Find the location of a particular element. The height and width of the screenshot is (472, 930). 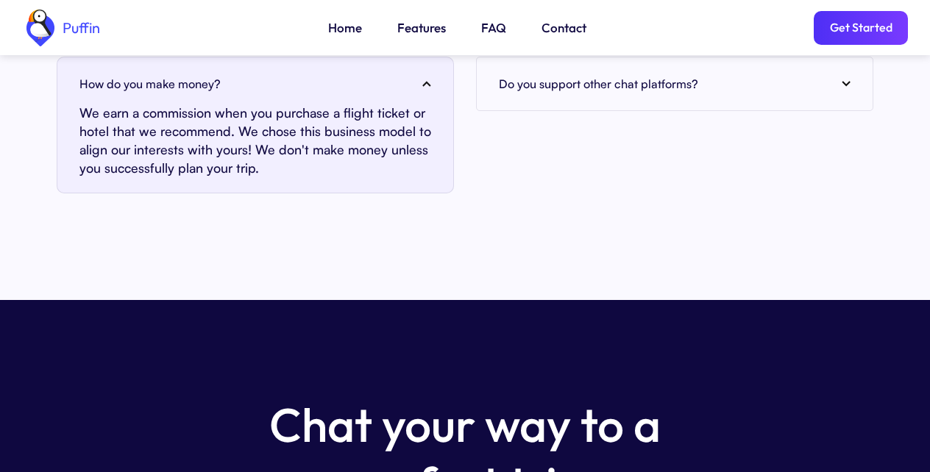

a: Get Started is located at coordinates (861, 28).